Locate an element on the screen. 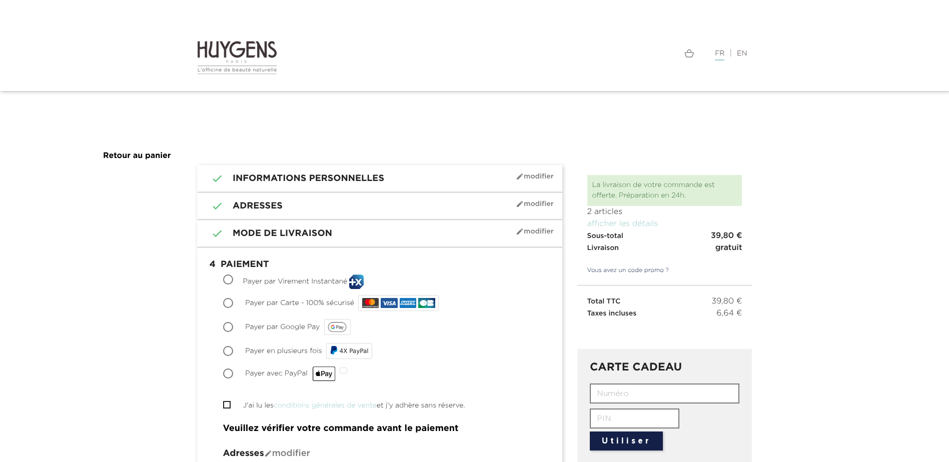  span: Livraison is located at coordinates (604, 248).